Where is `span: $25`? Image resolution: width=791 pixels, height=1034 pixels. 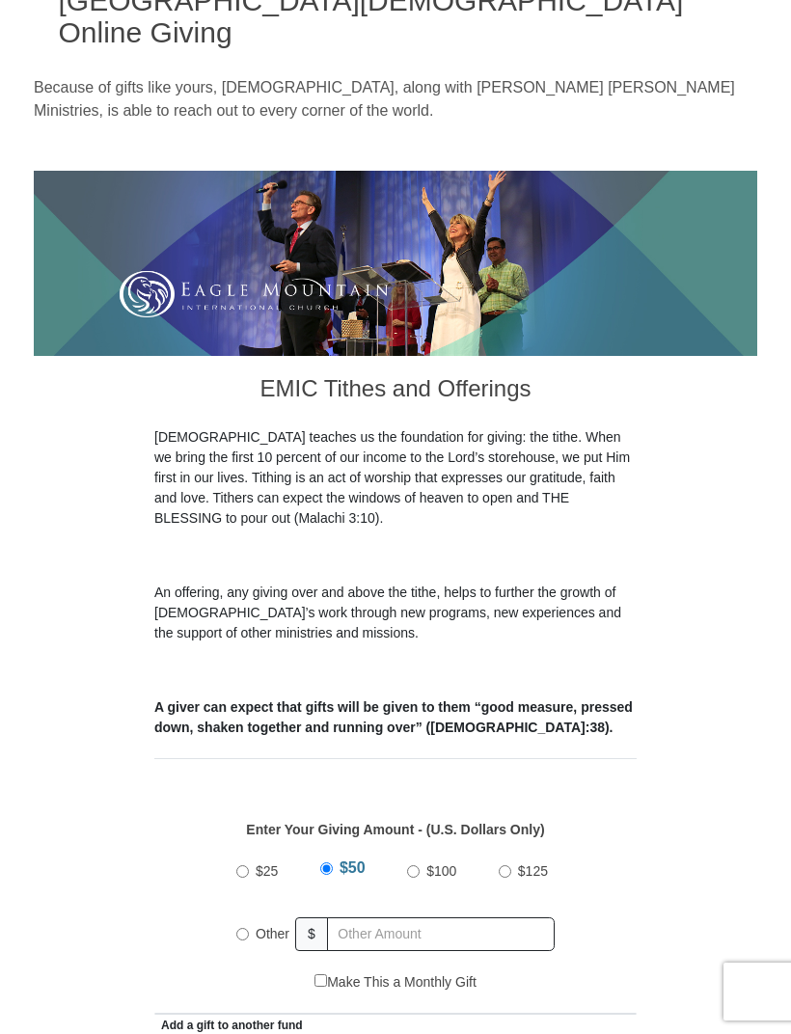
span: $25 is located at coordinates (266, 871).